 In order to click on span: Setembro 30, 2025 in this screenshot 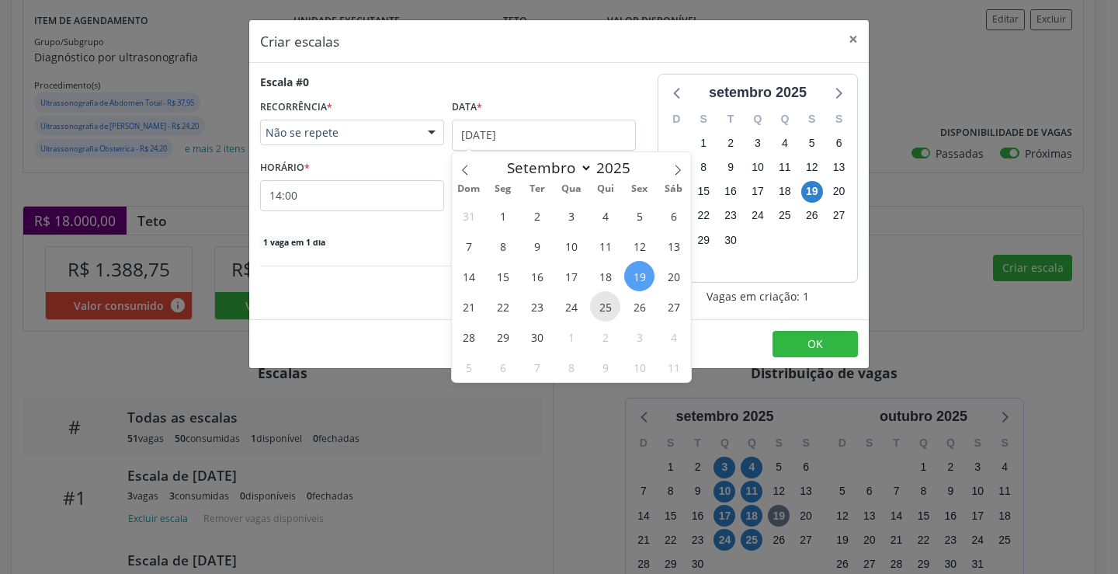, I will do `click(537, 336)`.